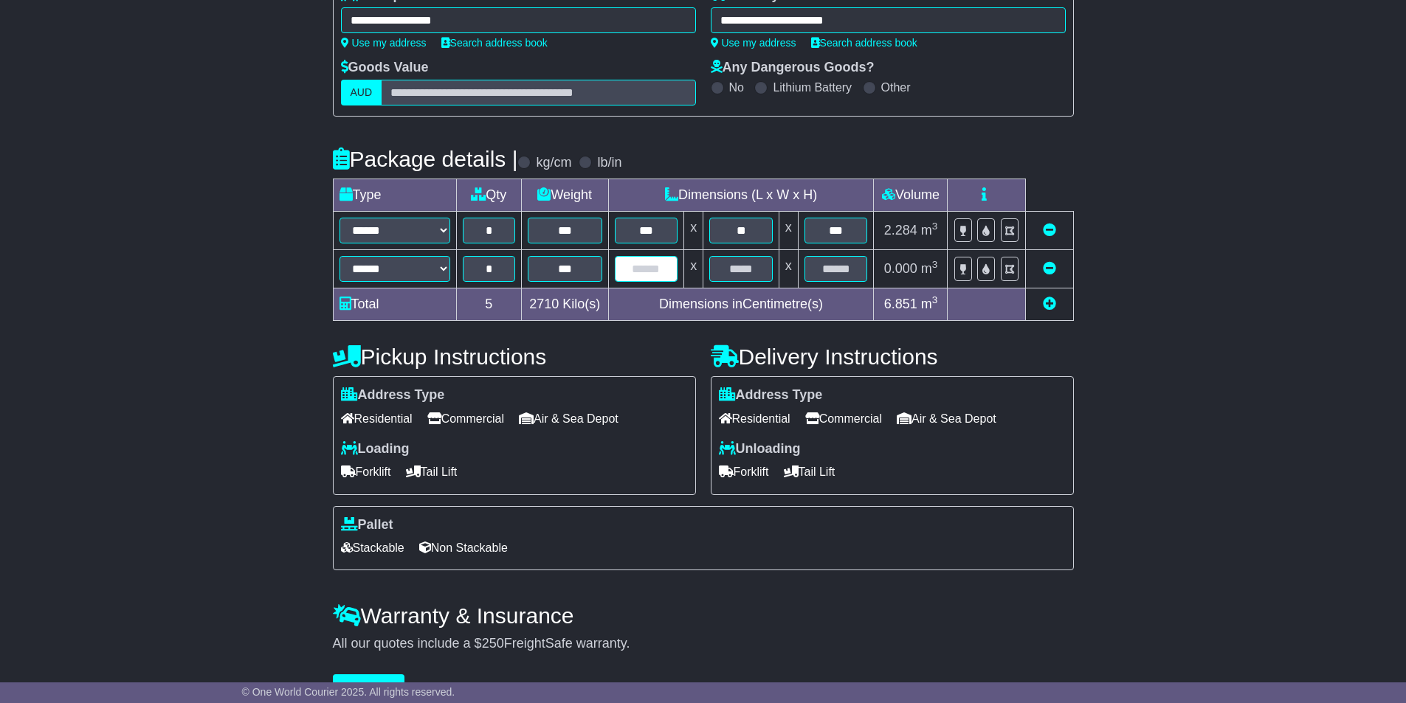 The height and width of the screenshot is (703, 1406). Describe the element at coordinates (1050, 304) in the screenshot. I see `a: Add new item` at that location.